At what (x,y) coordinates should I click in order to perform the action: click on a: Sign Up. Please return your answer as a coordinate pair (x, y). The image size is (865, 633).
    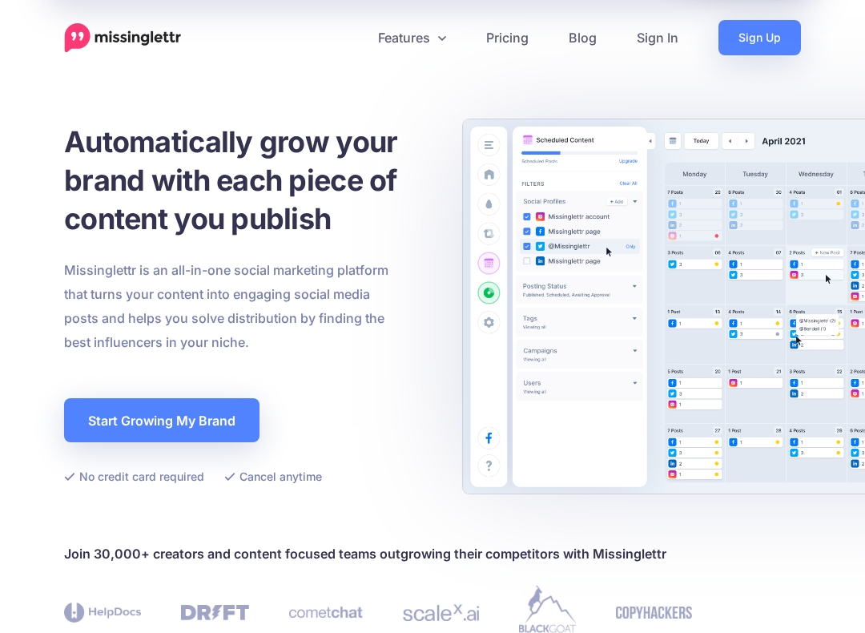
    Looking at the image, I should click on (760, 38).